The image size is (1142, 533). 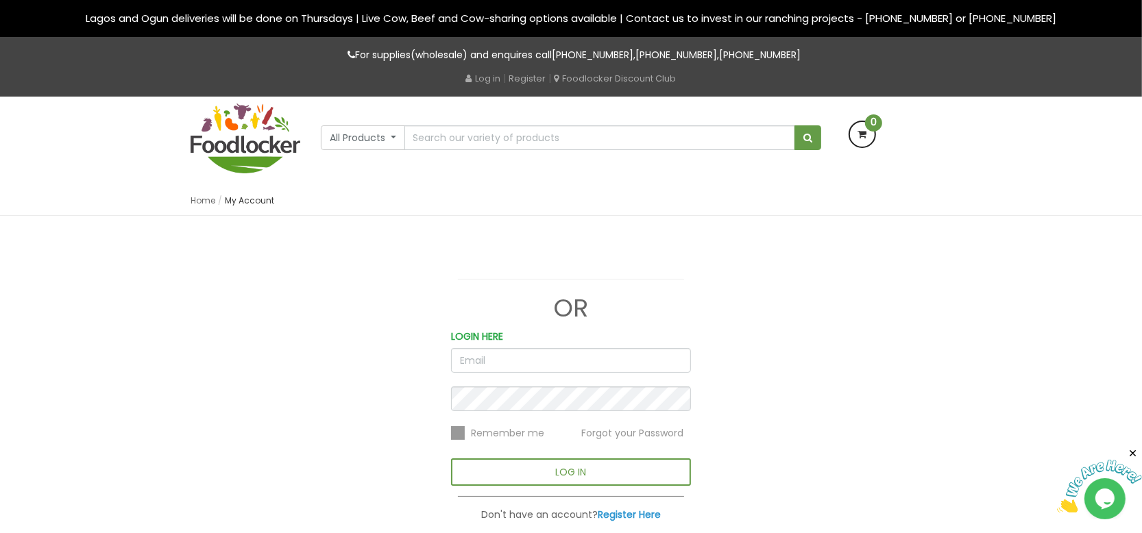 I want to click on a: Forgot your Password, so click(x=632, y=433).